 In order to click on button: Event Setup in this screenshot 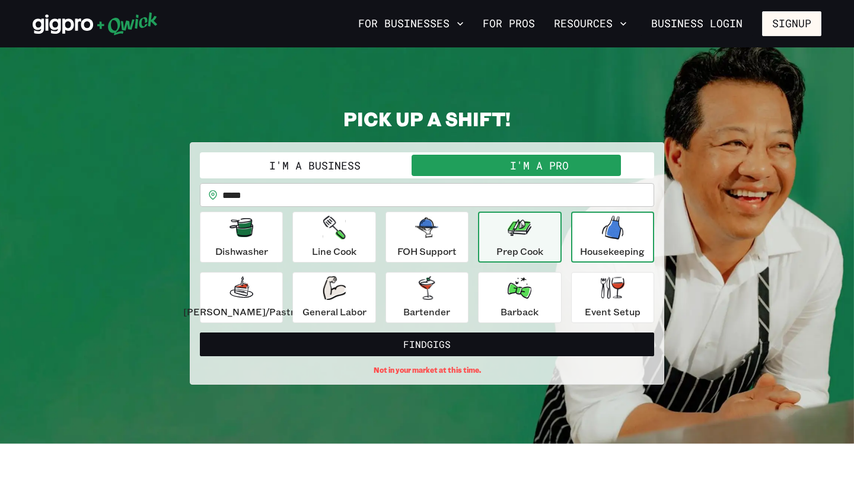, I will do `click(613, 298)`.